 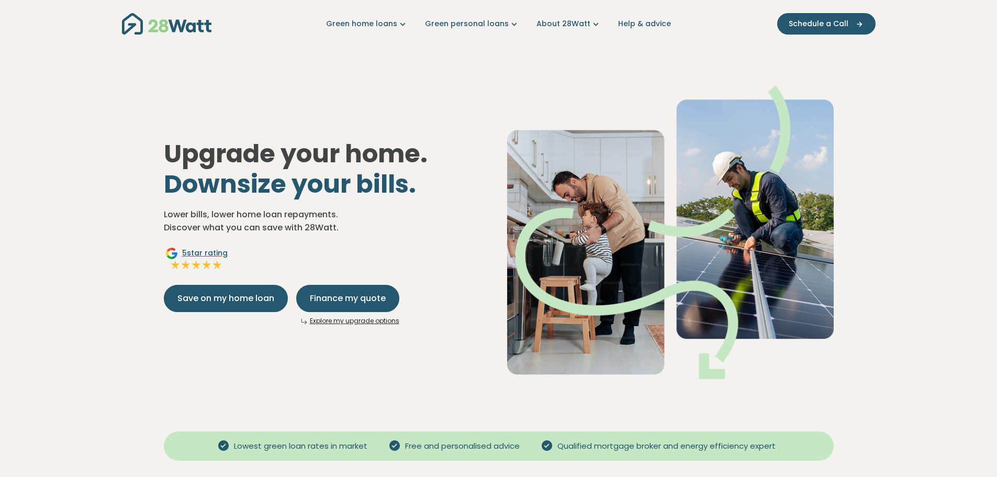 What do you see at coordinates (819, 24) in the screenshot?
I see `span: Schedule a Call` at bounding box center [819, 24].